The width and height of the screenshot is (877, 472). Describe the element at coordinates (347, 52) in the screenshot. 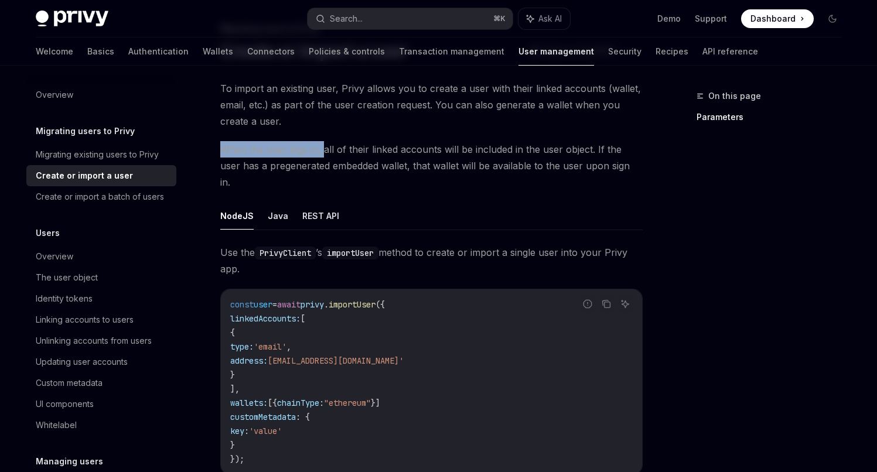

I see `a: Policies & controls` at that location.